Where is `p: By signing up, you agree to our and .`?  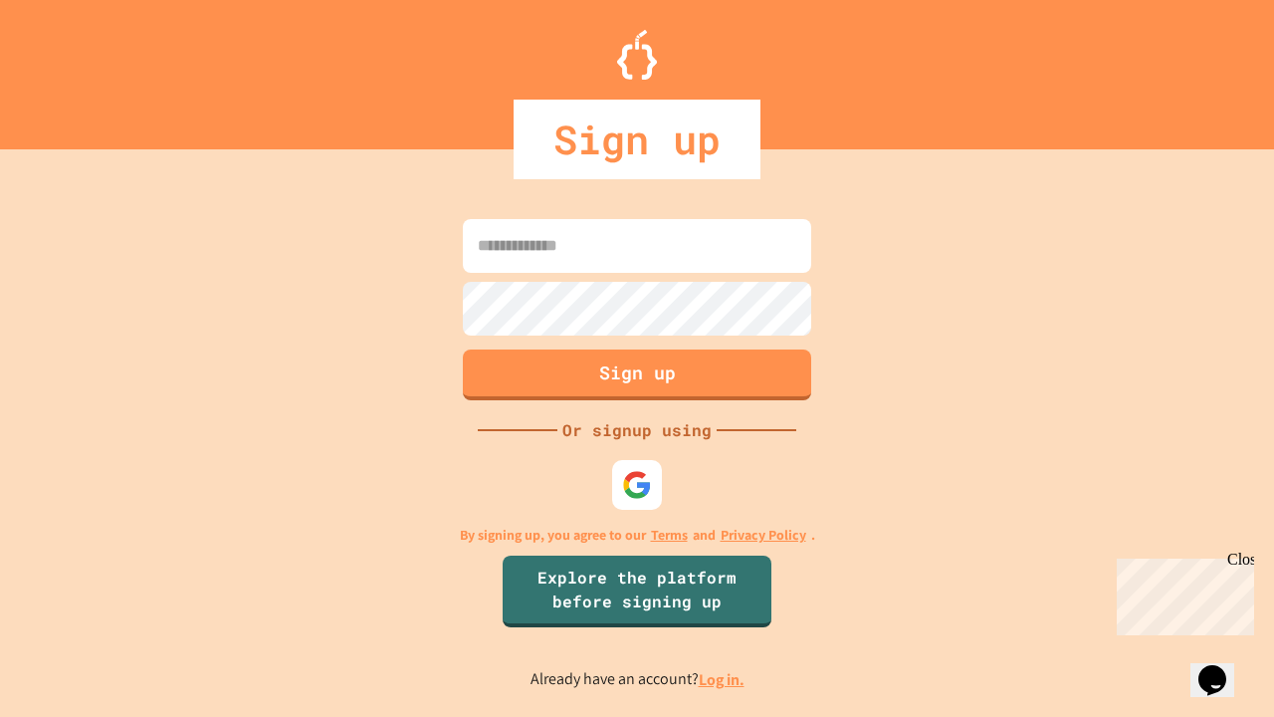 p: By signing up, you agree to our and . is located at coordinates (637, 535).